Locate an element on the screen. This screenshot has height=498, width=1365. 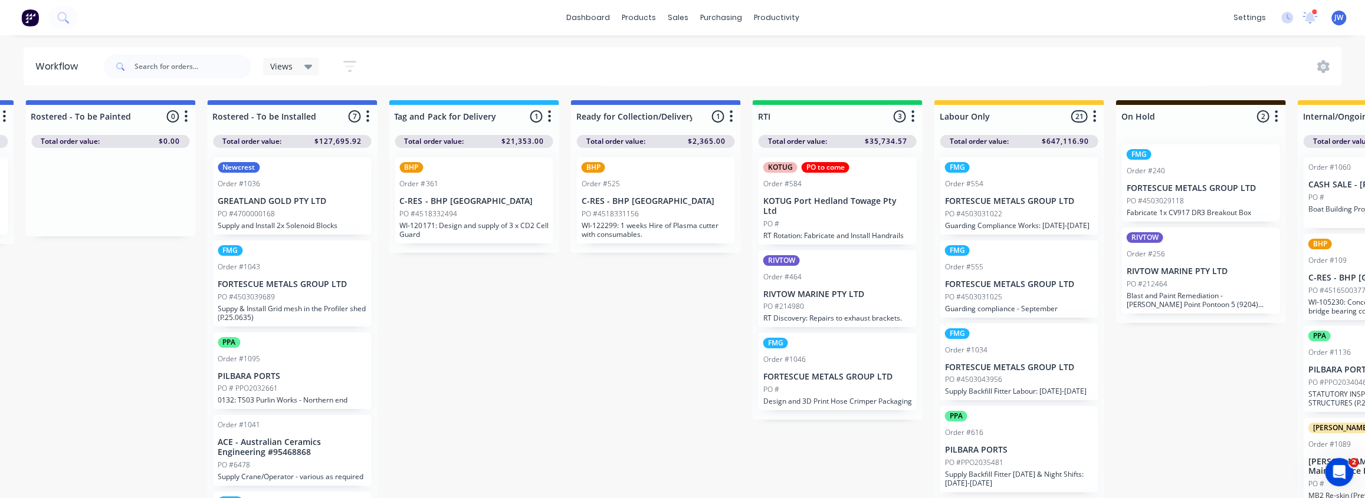
div: Order #584 is located at coordinates (781, 184).